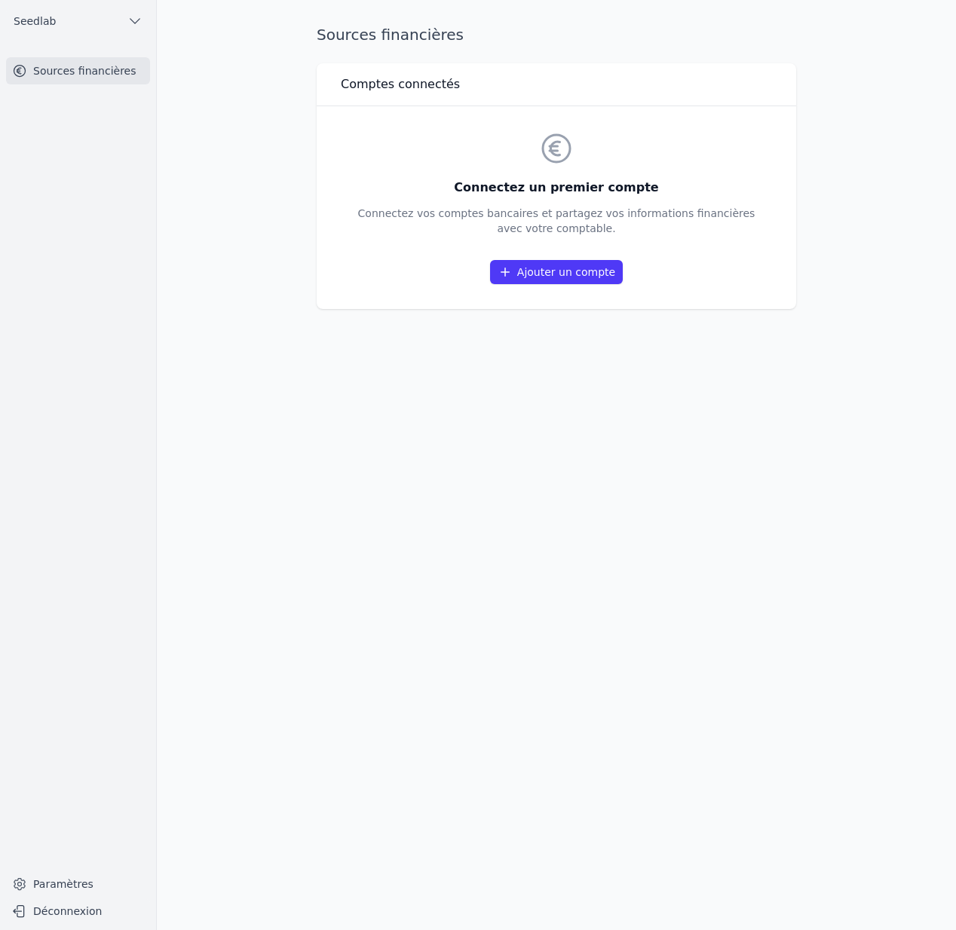 The height and width of the screenshot is (930, 956). What do you see at coordinates (78, 21) in the screenshot?
I see `button: Seedlab` at bounding box center [78, 21].